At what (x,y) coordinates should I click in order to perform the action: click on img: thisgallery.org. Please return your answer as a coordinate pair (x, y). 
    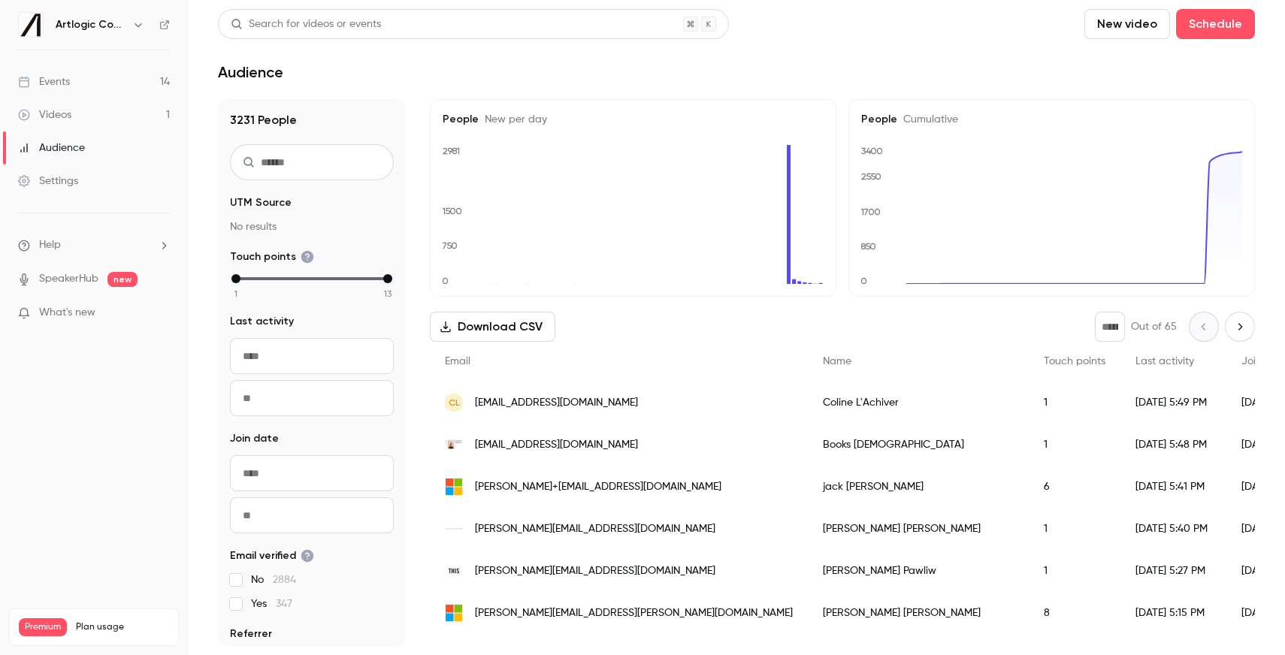
    Looking at the image, I should click on (454, 571).